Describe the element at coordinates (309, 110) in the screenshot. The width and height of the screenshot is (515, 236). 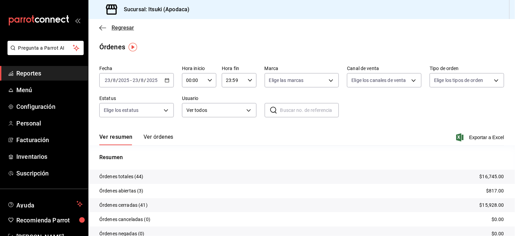
I see `input: Buscar no. de referencia` at that location.